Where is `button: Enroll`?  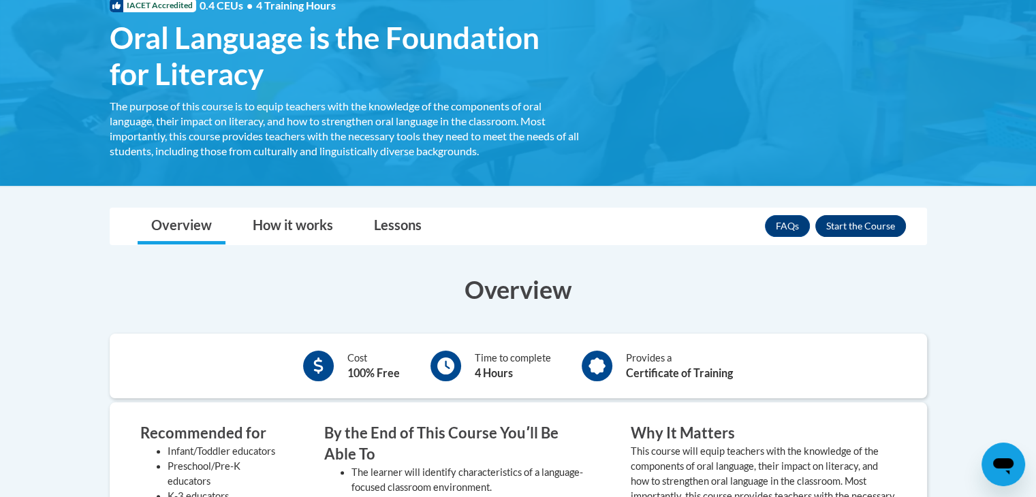 button: Enroll is located at coordinates (860, 226).